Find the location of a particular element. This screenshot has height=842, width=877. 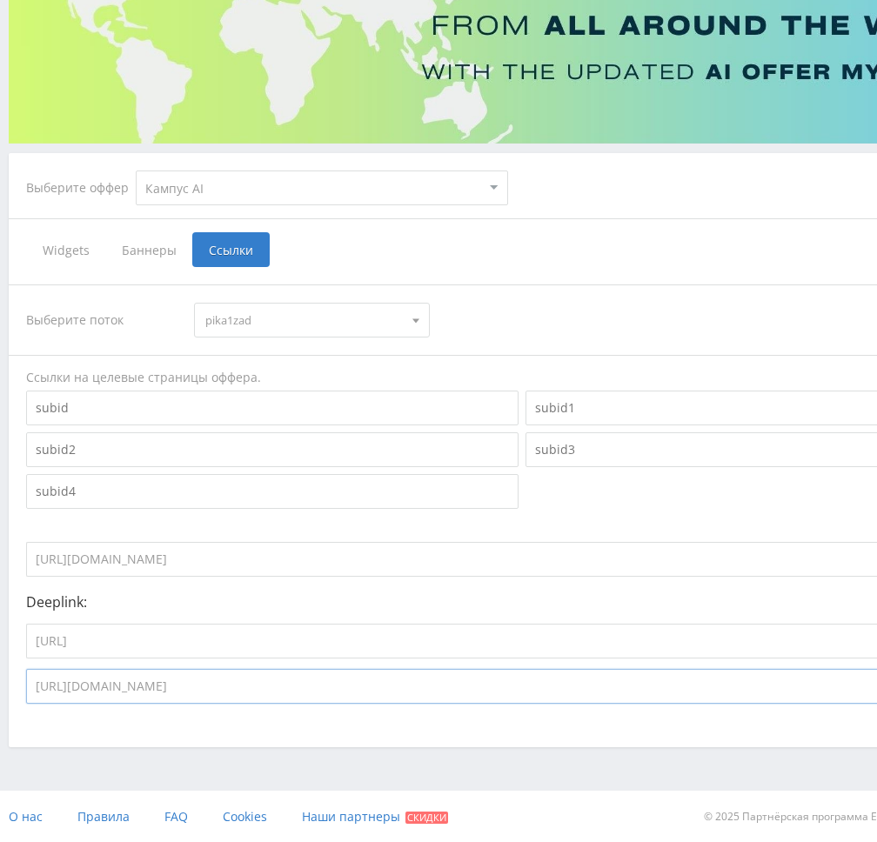

span: FAQ is located at coordinates (176, 816).